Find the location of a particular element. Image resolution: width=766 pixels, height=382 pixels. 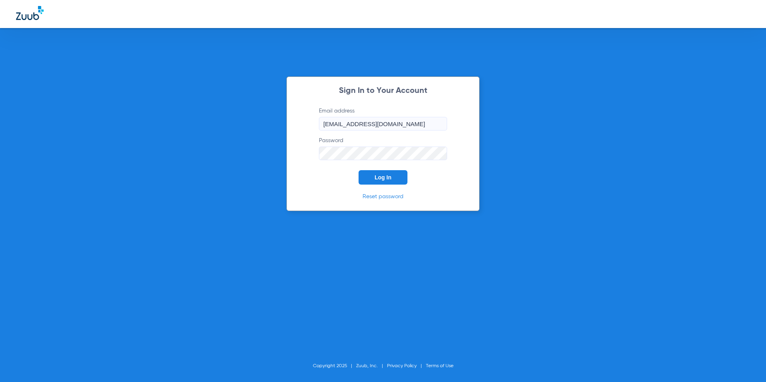

input: Password is located at coordinates (383, 153).